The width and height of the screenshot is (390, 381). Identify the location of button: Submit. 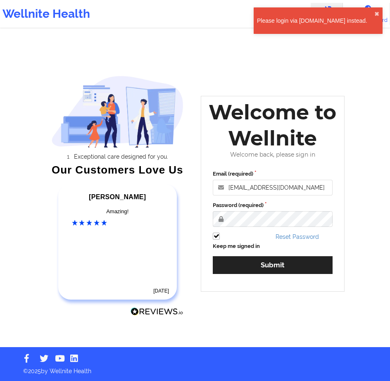
(273, 265).